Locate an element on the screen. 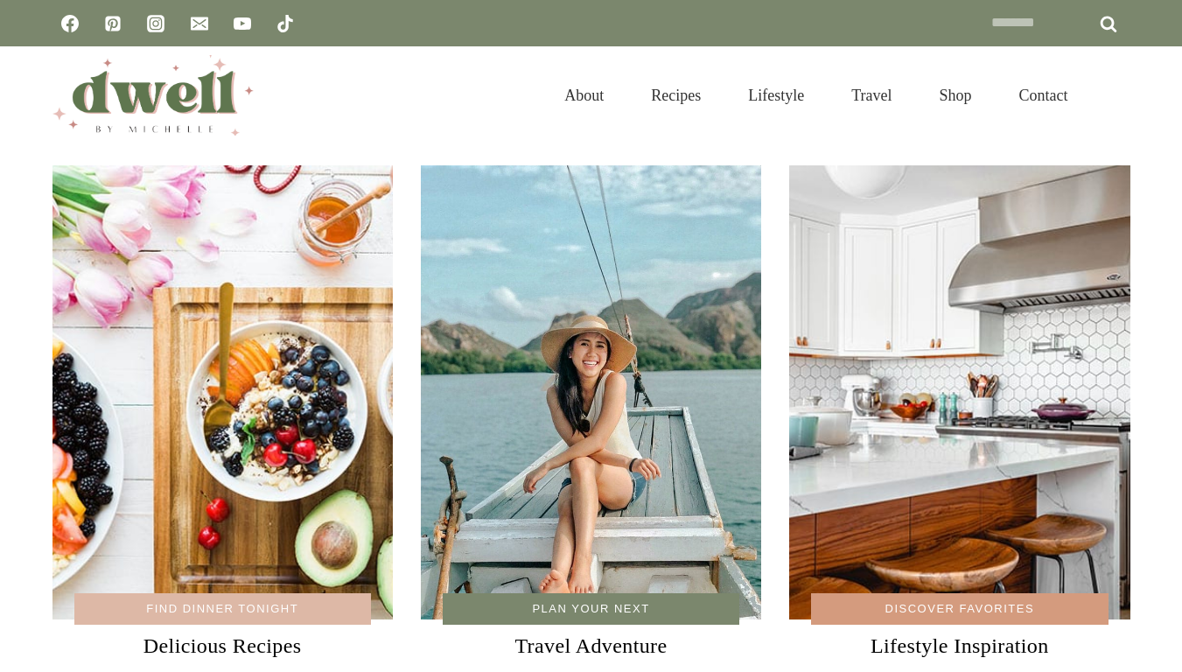  a: DWELL by michelle is located at coordinates (153, 95).